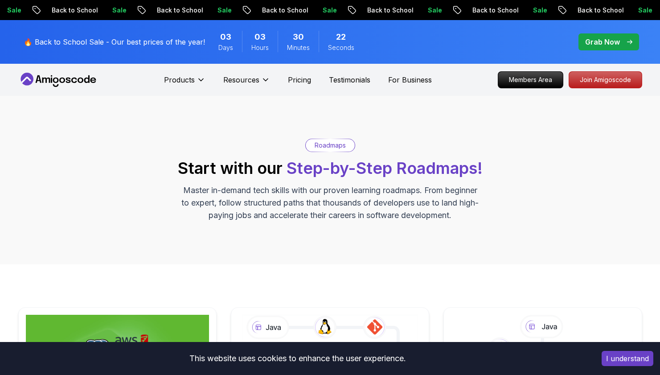 The height and width of the screenshot is (375, 660). I want to click on span: 30 Minutes, so click(298, 37).